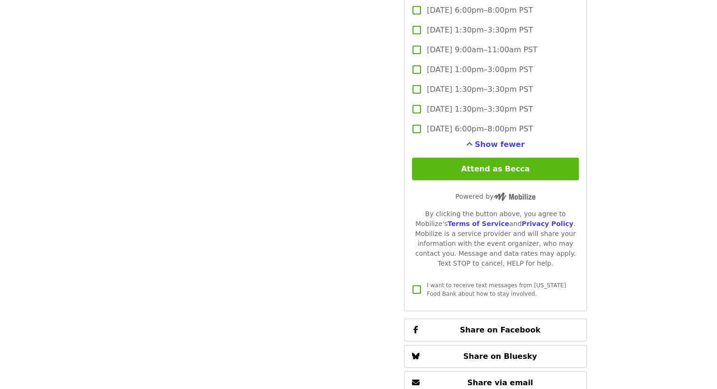 This screenshot has width=717, height=389. What do you see at coordinates (495, 357) in the screenshot?
I see `button: Share on Bluesky` at bounding box center [495, 357].